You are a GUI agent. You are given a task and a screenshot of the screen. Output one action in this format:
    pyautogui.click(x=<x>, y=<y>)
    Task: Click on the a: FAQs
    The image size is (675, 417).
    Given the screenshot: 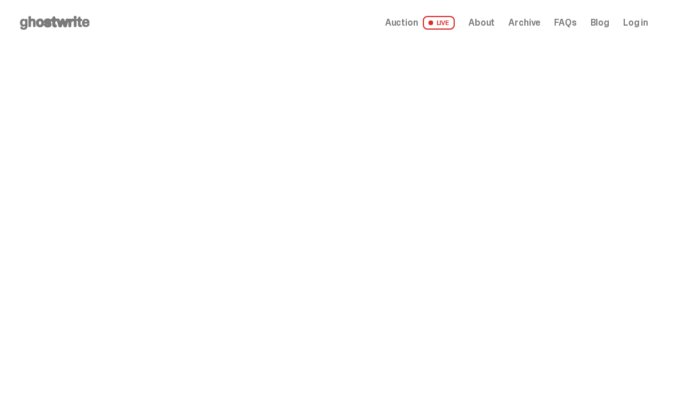 What is the action you would take?
    pyautogui.click(x=565, y=23)
    